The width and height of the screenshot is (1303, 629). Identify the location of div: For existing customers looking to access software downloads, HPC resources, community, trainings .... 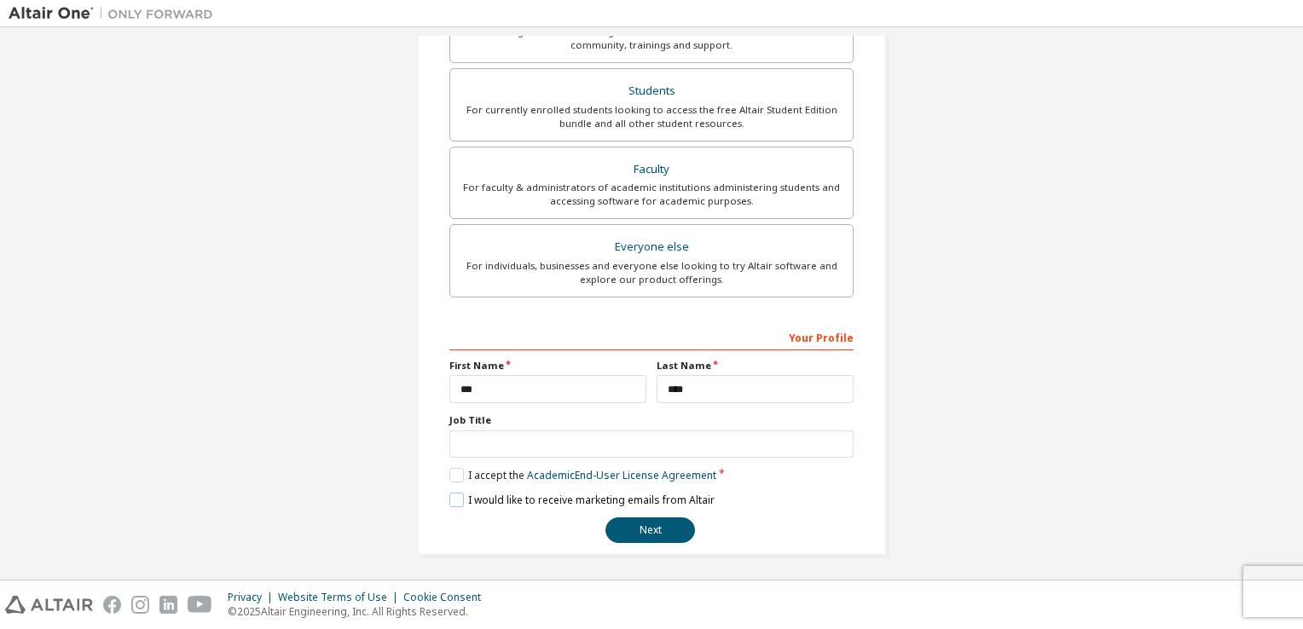
(652, 38).